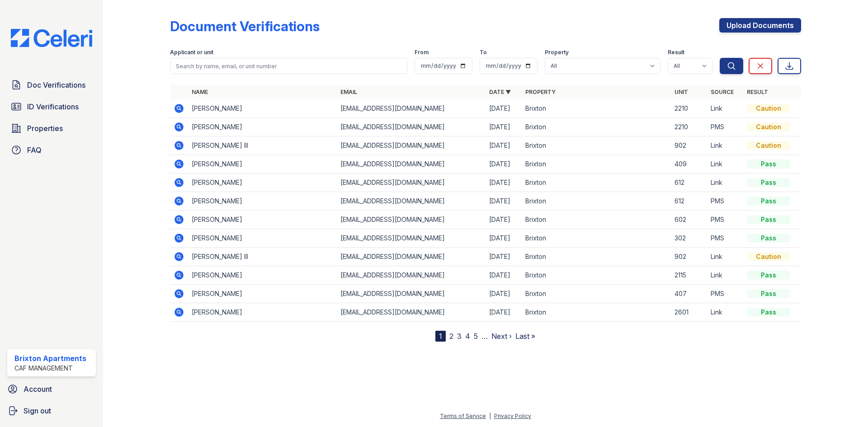 The height and width of the screenshot is (427, 868). What do you see at coordinates (681, 92) in the screenshot?
I see `a: Unit` at bounding box center [681, 92].